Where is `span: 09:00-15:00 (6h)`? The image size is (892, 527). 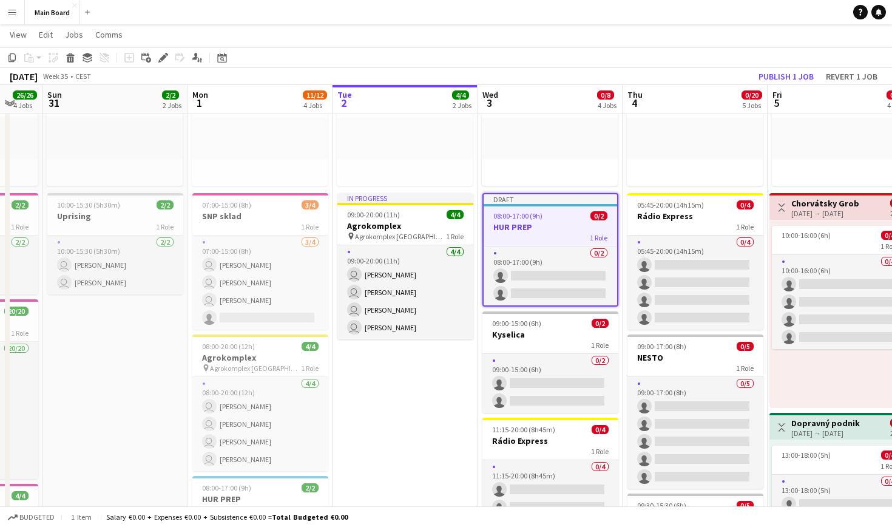 span: 09:00-15:00 (6h) is located at coordinates (517, 323).